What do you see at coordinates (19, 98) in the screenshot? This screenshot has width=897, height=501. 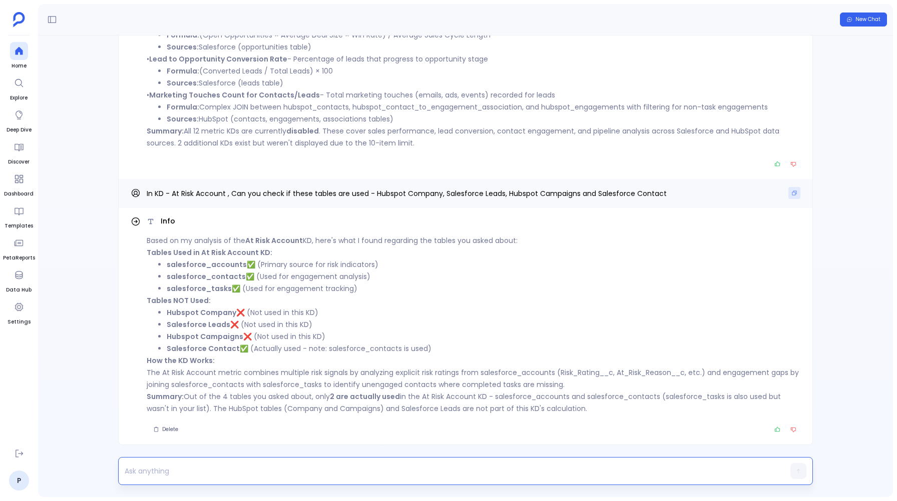 I see `span: Explore` at bounding box center [19, 98].